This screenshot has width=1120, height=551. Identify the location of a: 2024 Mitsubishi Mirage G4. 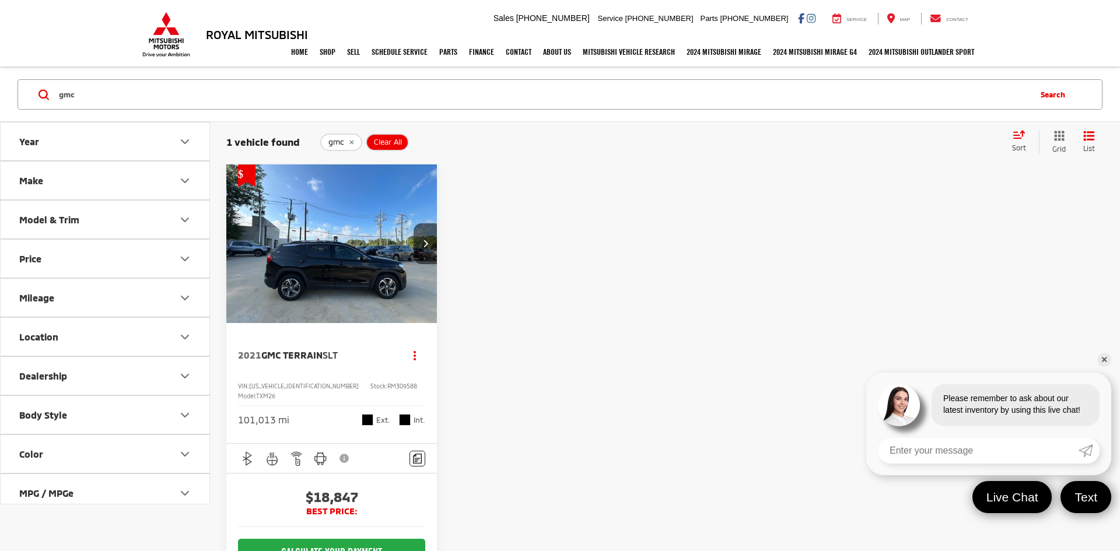
(815, 52).